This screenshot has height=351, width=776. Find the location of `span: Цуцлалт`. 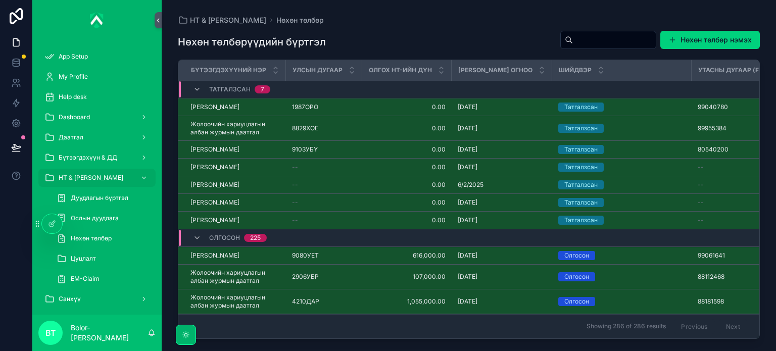

span: Цуцлалт is located at coordinates (83, 259).